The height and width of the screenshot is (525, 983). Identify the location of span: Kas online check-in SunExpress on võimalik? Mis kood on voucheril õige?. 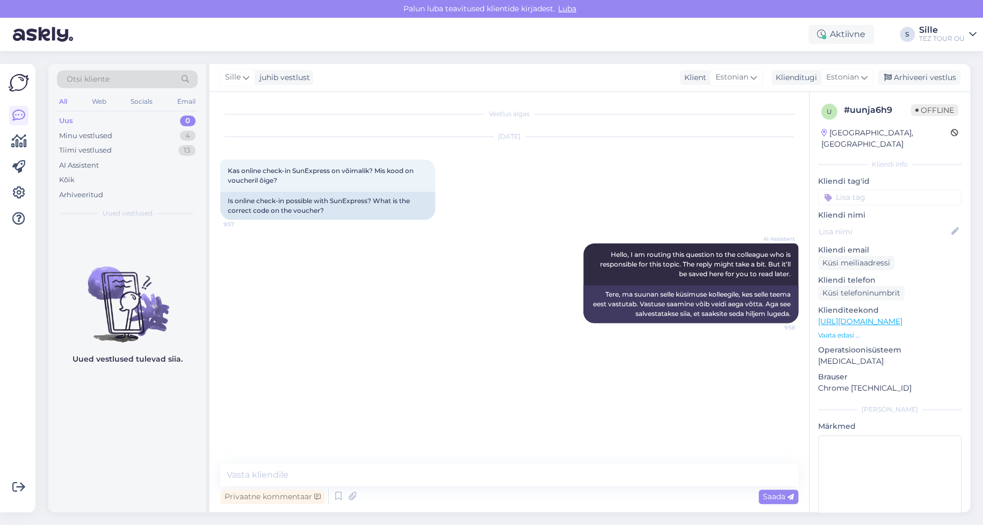
(321, 175).